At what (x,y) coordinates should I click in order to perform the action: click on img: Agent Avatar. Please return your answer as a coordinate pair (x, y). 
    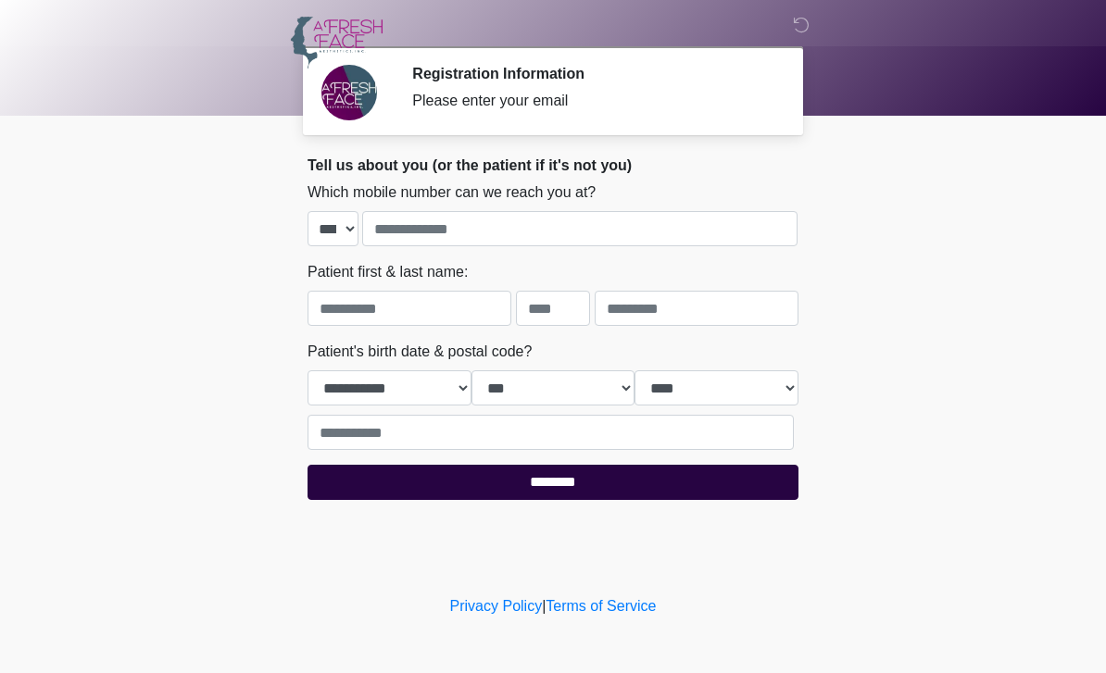
    Looking at the image, I should click on (349, 93).